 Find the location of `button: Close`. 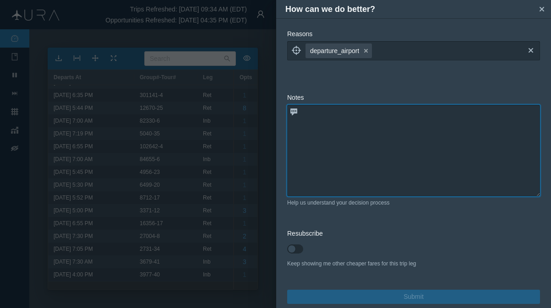

button: Close is located at coordinates (542, 9).